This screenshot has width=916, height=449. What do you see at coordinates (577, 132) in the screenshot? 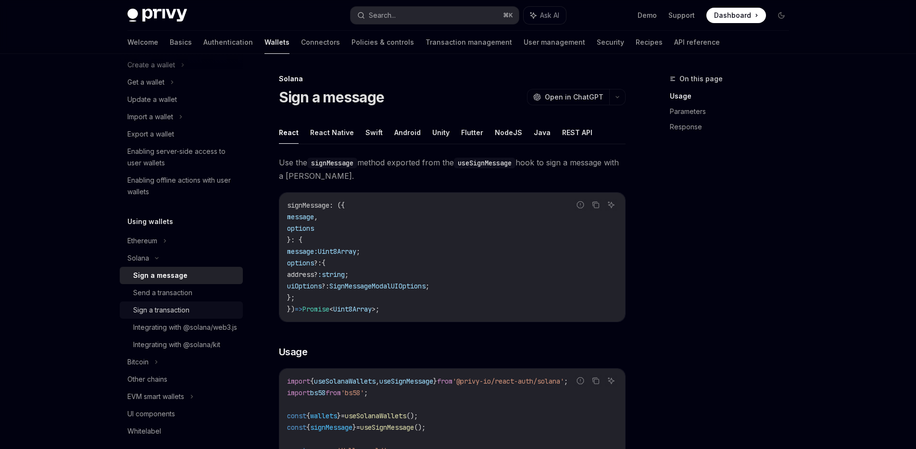
I see `button: REST API` at bounding box center [577, 132].